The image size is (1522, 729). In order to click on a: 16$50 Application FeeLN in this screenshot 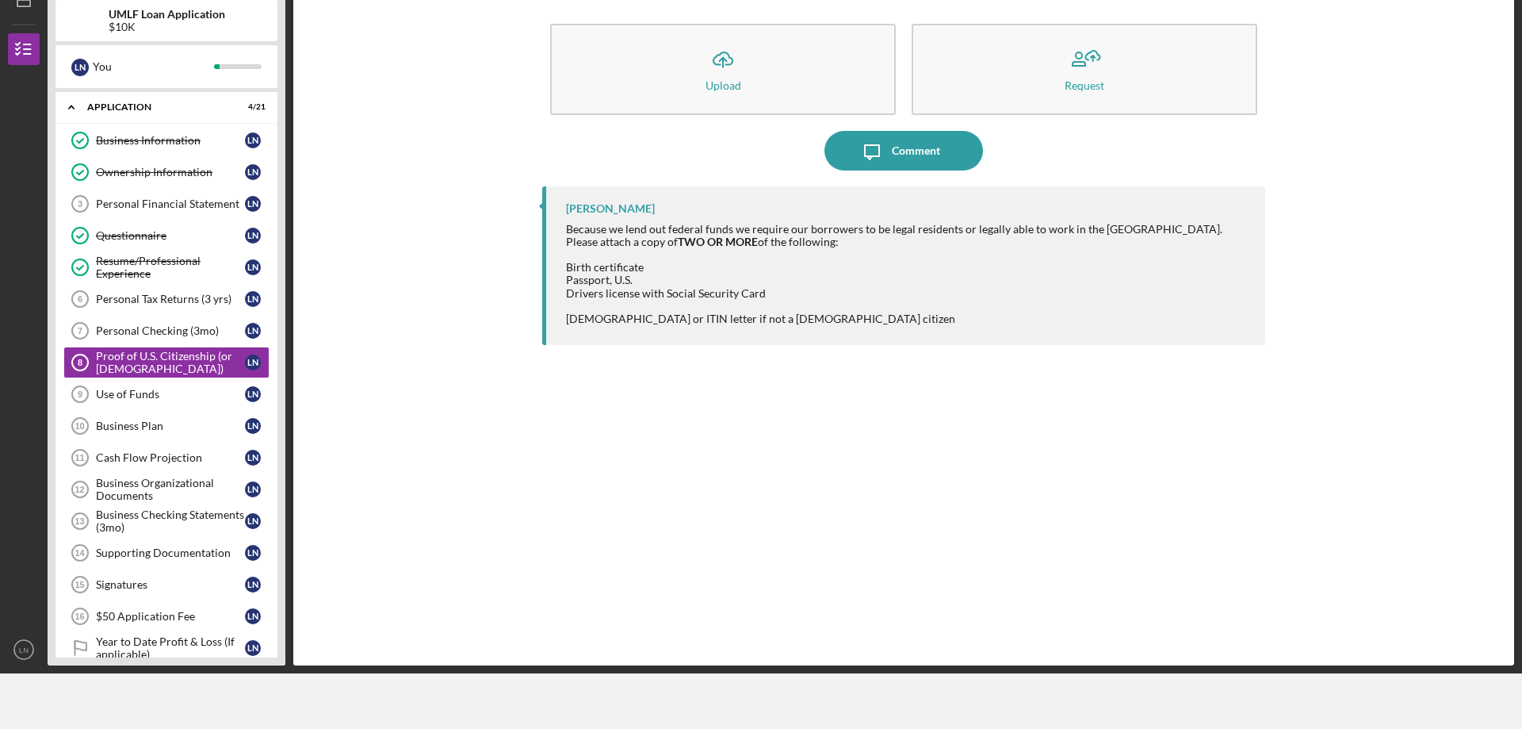, I will do `click(166, 616)`.